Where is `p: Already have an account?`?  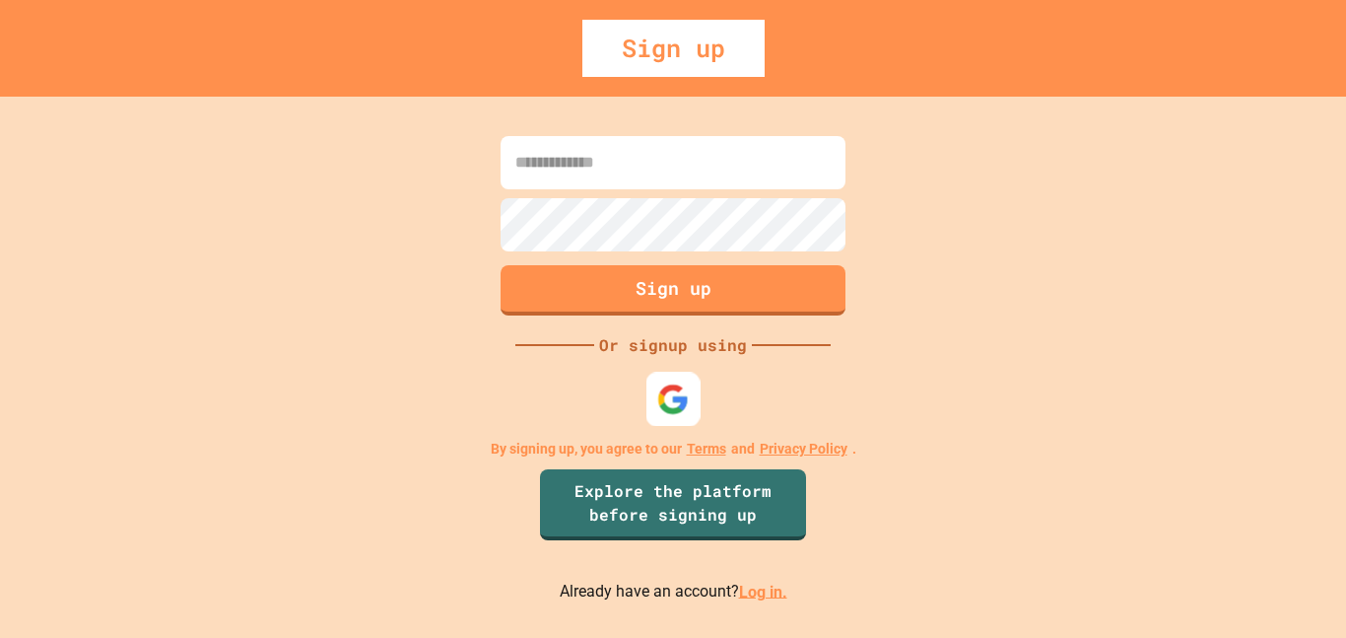 p: Already have an account? is located at coordinates (673, 591).